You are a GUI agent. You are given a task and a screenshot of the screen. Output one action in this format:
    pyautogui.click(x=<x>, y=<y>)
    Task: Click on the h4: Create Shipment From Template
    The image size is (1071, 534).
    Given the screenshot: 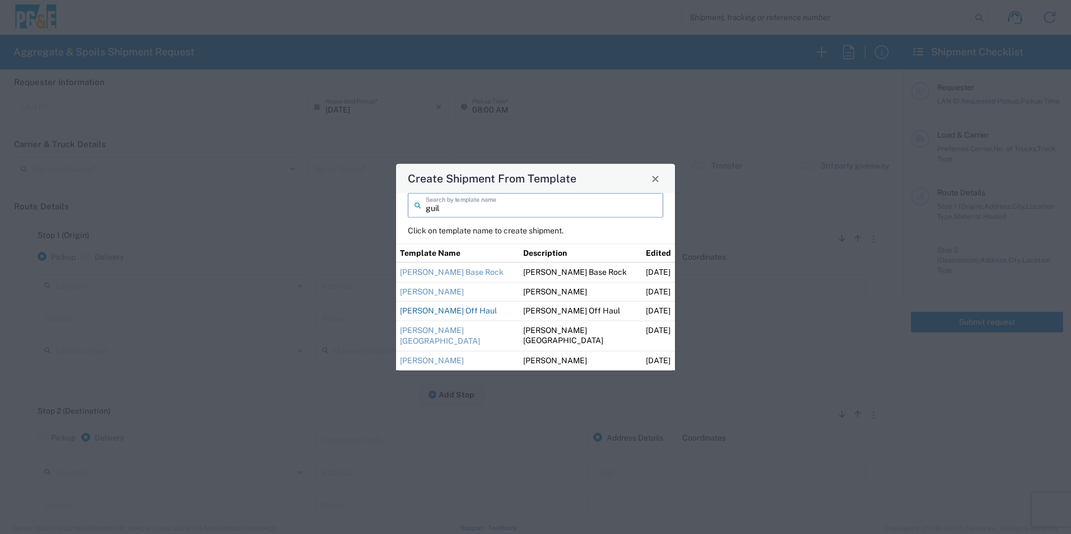 What is the action you would take?
    pyautogui.click(x=492, y=178)
    